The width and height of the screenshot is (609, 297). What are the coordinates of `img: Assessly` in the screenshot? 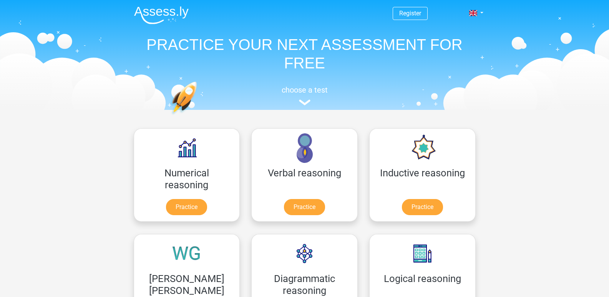 It's located at (161, 15).